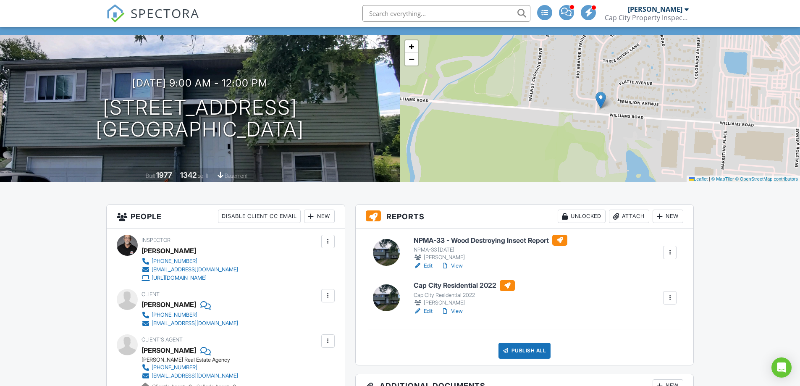 The height and width of the screenshot is (386, 800). What do you see at coordinates (582, 216) in the screenshot?
I see `div: Unlocked` at bounding box center [582, 216].